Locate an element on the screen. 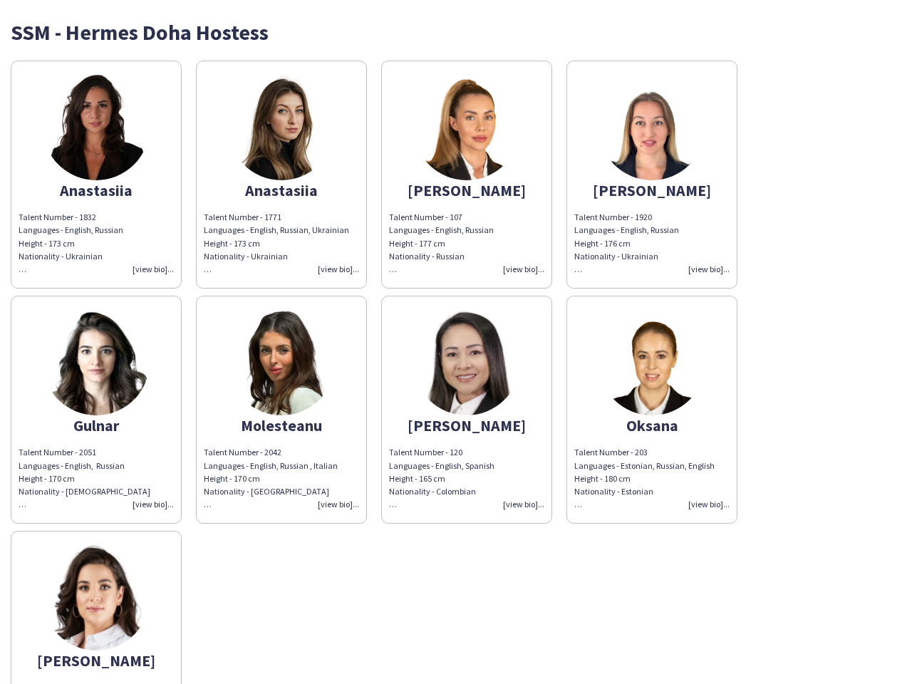 The height and width of the screenshot is (684, 912). img: thumb-c1daa408-3f4e-4daf-973d-e9d8305fab80.png is located at coordinates (96, 362).